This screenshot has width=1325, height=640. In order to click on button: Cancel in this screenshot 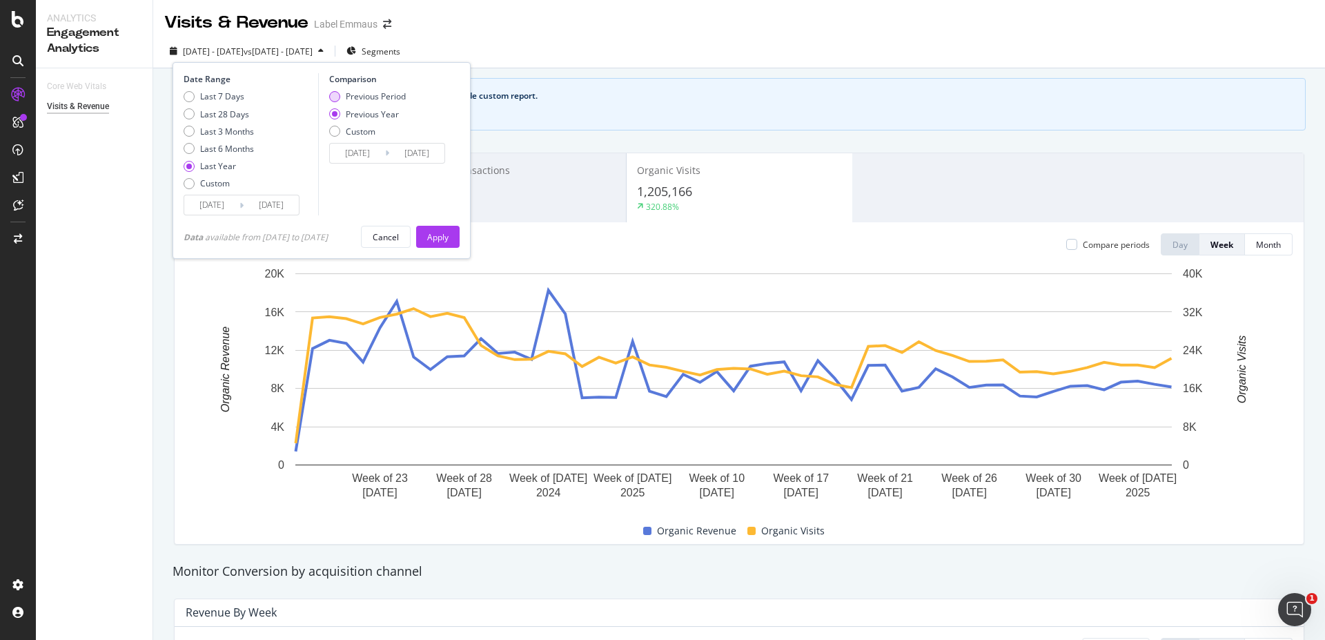, I will do `click(386, 237)`.